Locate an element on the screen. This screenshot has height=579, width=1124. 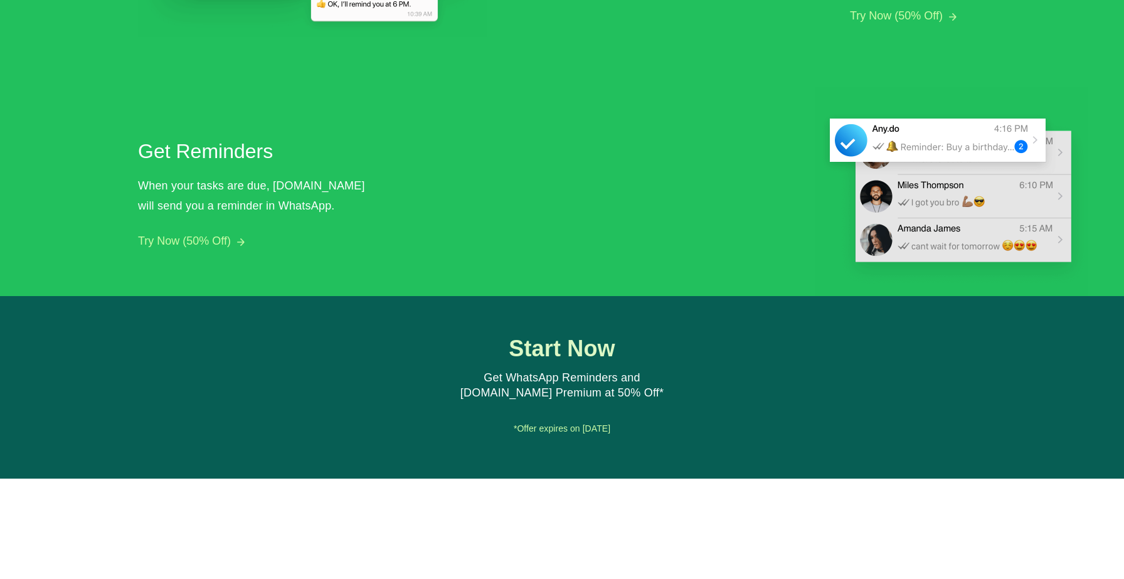
h2: Get Reminders is located at coordinates (254, 151).